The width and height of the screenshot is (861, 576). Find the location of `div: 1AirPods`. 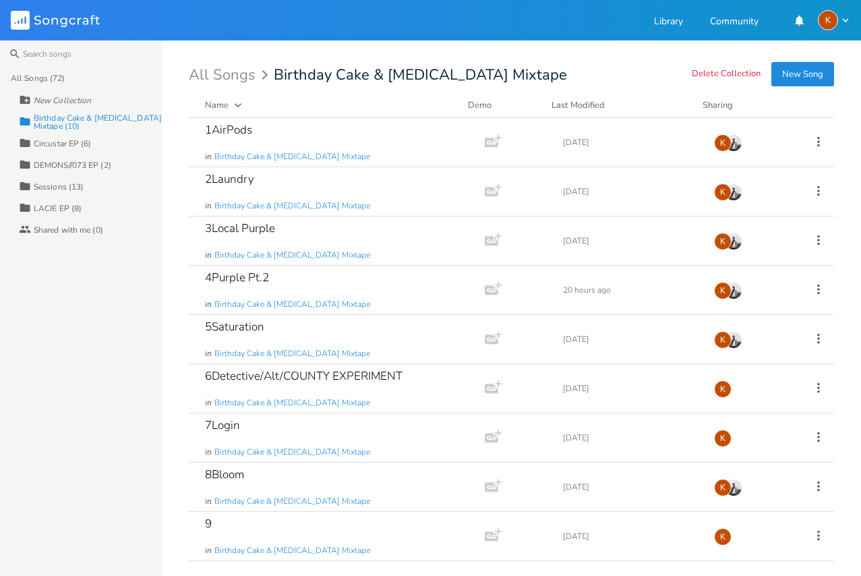

div: 1AirPods is located at coordinates (229, 129).